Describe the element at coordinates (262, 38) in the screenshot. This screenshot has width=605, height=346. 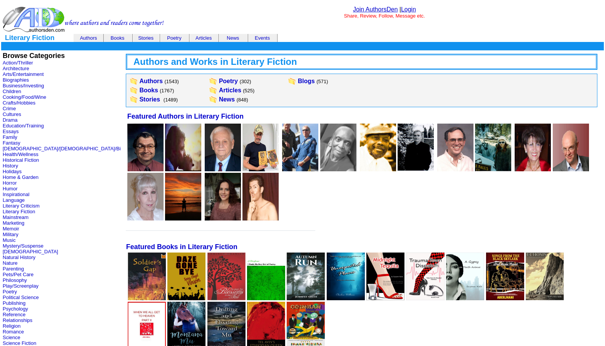
I see `a: Events` at that location.